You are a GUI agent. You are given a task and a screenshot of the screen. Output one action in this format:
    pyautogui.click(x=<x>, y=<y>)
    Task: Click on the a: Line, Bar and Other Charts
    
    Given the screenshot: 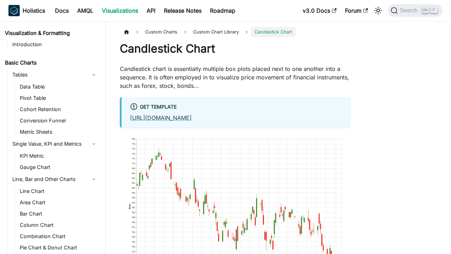 What is the action you would take?
    pyautogui.click(x=55, y=179)
    